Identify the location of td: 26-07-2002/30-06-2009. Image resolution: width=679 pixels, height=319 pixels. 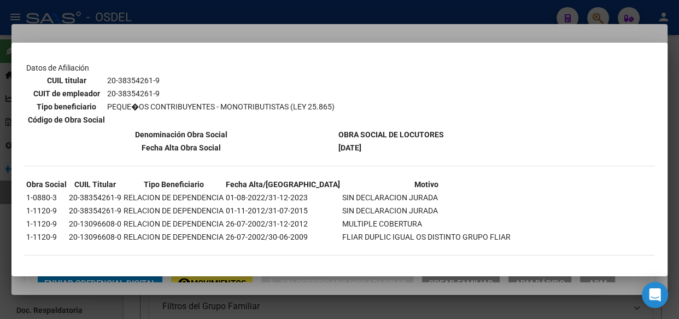
(283, 237).